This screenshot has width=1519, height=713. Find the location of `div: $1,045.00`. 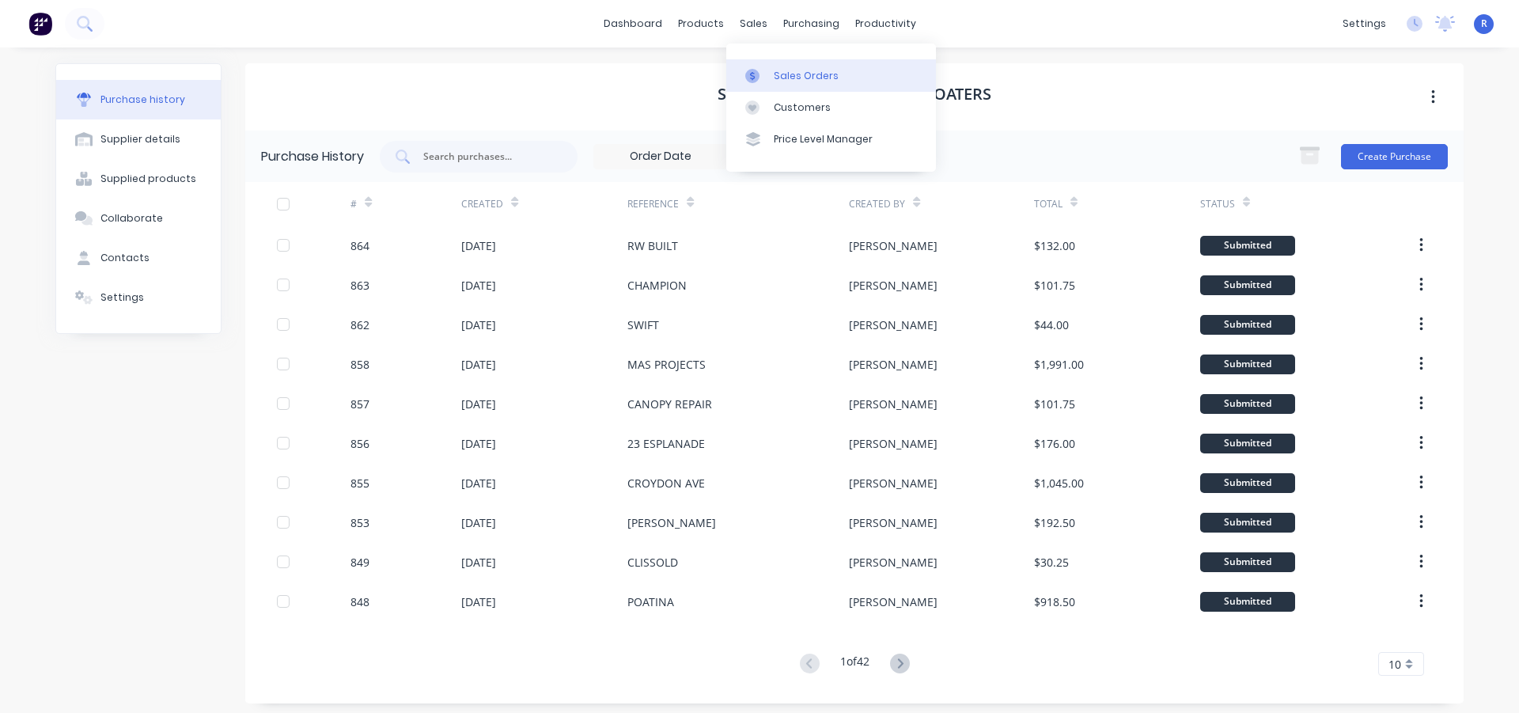

div: $1,045.00 is located at coordinates (1059, 483).